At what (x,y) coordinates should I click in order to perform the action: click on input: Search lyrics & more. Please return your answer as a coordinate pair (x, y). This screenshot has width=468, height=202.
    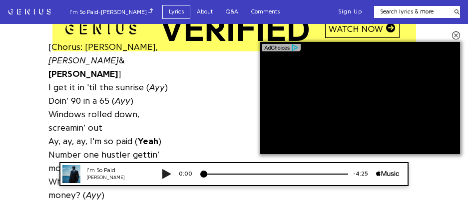
    Looking at the image, I should click on (411, 11).